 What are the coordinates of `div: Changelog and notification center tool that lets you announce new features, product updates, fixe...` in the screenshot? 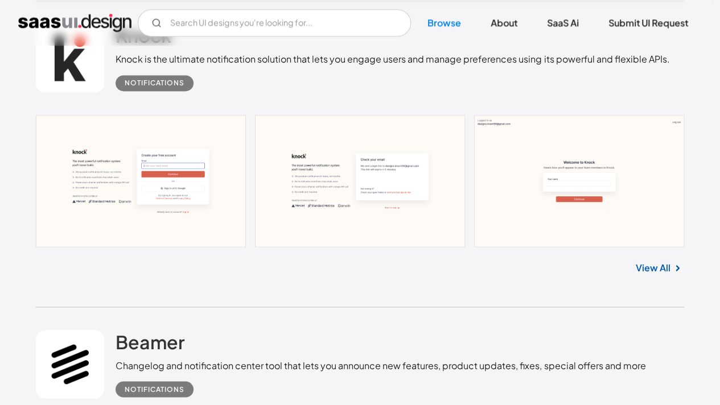 It's located at (380, 365).